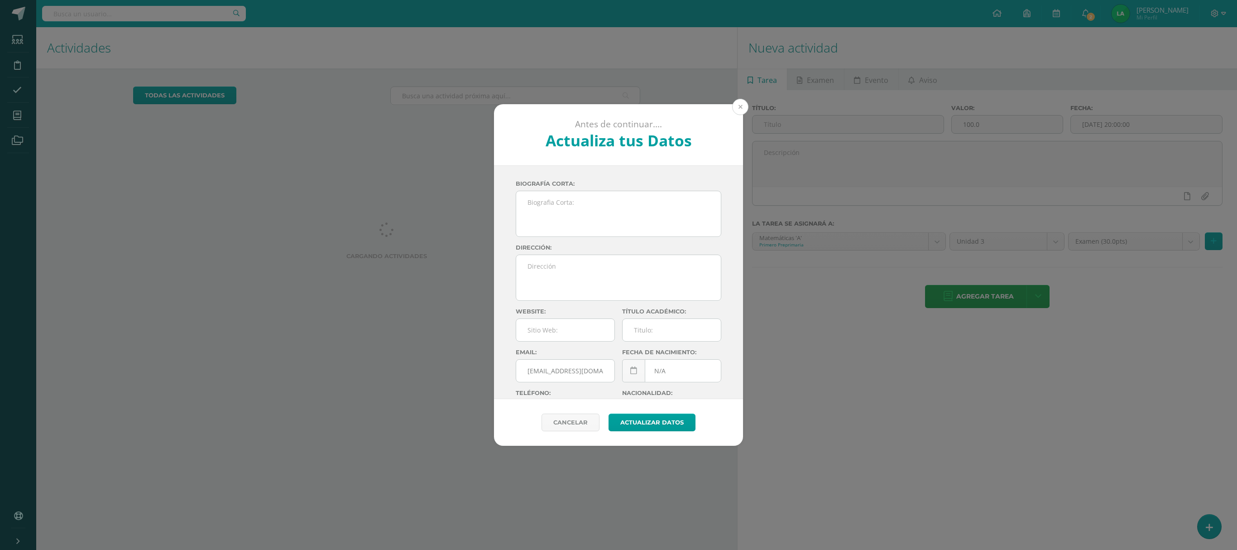  I want to click on label: Biografía corta:, so click(618, 183).